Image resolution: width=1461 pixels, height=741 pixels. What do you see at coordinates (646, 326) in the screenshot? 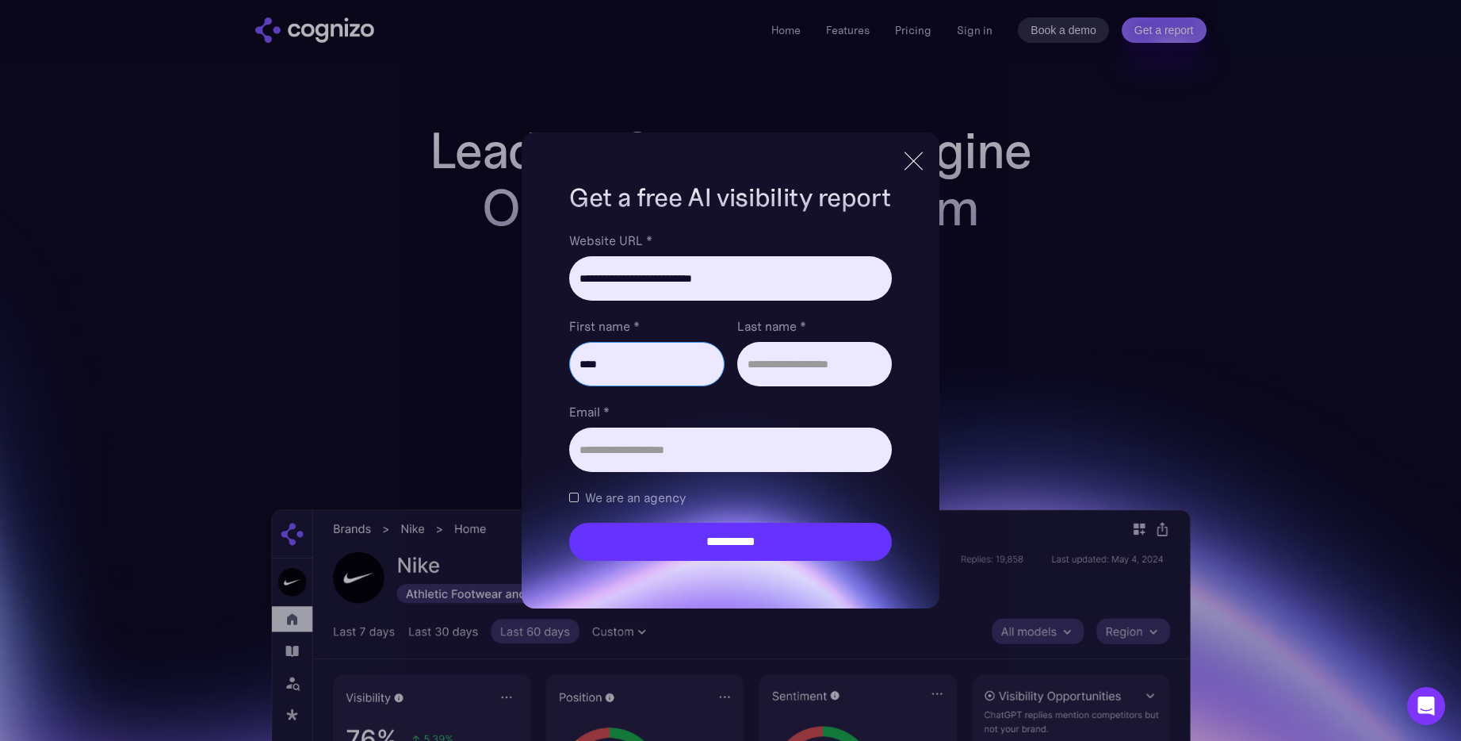
I see `label: First name *` at bounding box center [646, 326].